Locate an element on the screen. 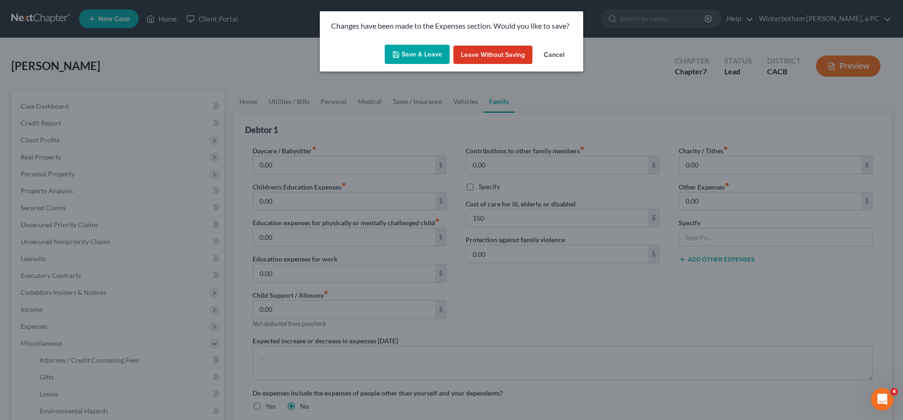 The height and width of the screenshot is (420, 903). button: Leave without Saving is located at coordinates (493, 55).